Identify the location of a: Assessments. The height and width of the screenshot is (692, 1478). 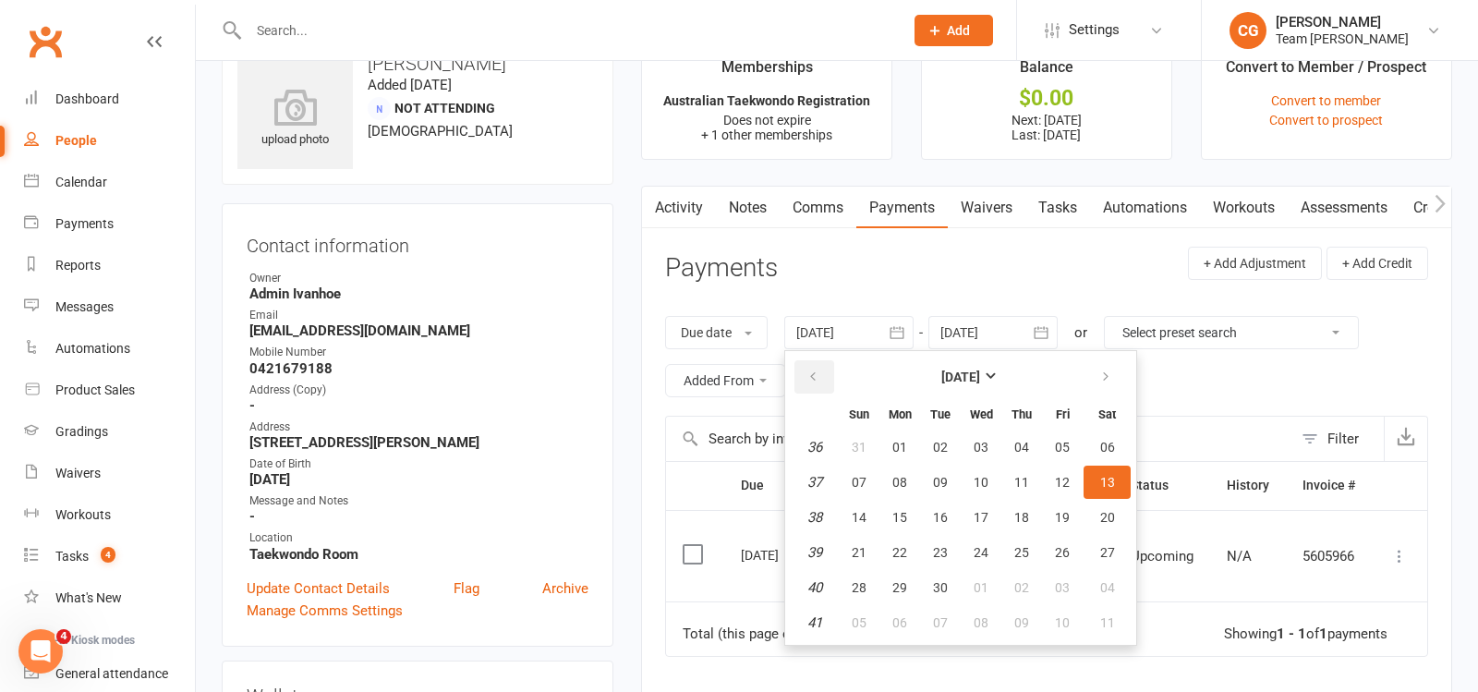
(1344, 208).